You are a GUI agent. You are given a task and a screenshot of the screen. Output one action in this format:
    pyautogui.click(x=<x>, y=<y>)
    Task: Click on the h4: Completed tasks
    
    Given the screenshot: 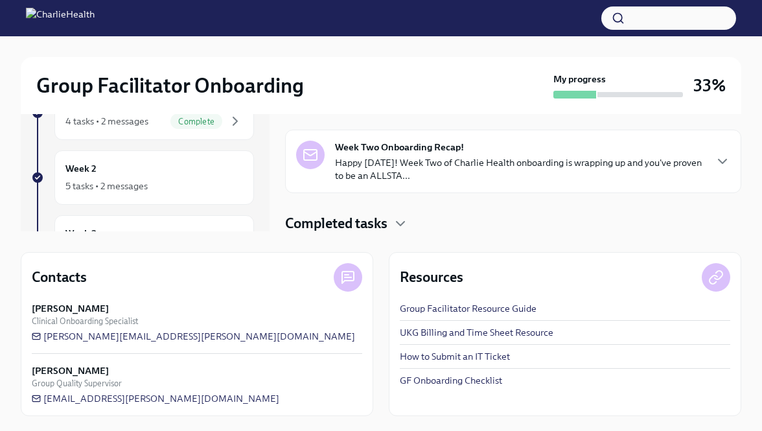 What is the action you would take?
    pyautogui.click(x=336, y=224)
    